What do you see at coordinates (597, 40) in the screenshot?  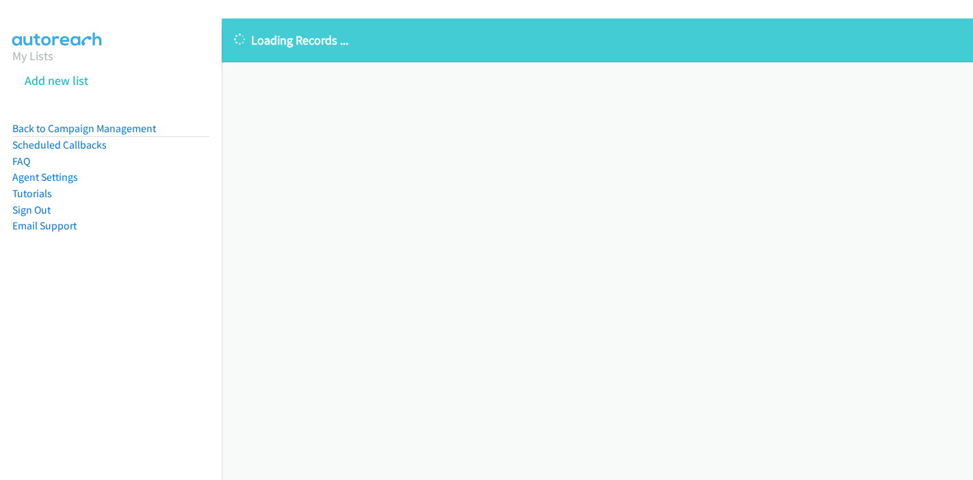 I see `p: Loading Records ...` at bounding box center [597, 40].